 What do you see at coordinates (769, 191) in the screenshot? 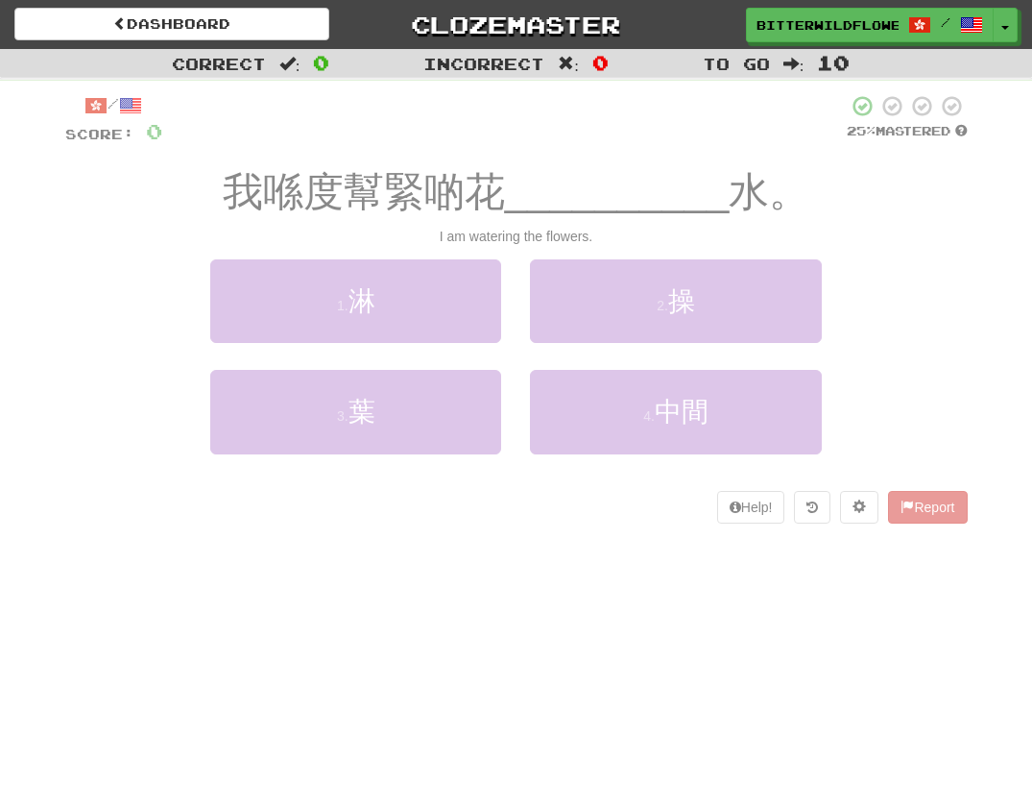
I see `span: 水。` at bounding box center [769, 191].